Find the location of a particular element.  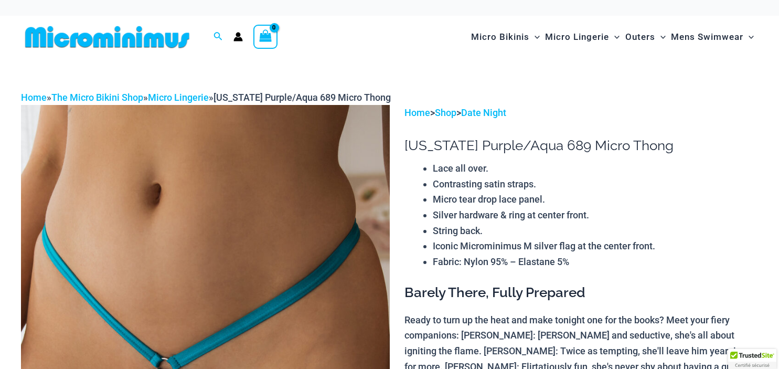

li: Silver hardware & ring at center front. is located at coordinates (596, 215).